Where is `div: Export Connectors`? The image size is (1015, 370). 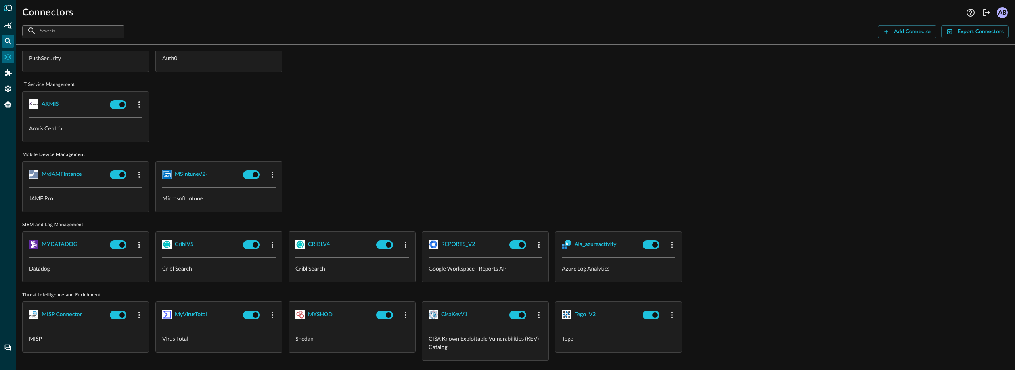 div: Export Connectors is located at coordinates (980, 32).